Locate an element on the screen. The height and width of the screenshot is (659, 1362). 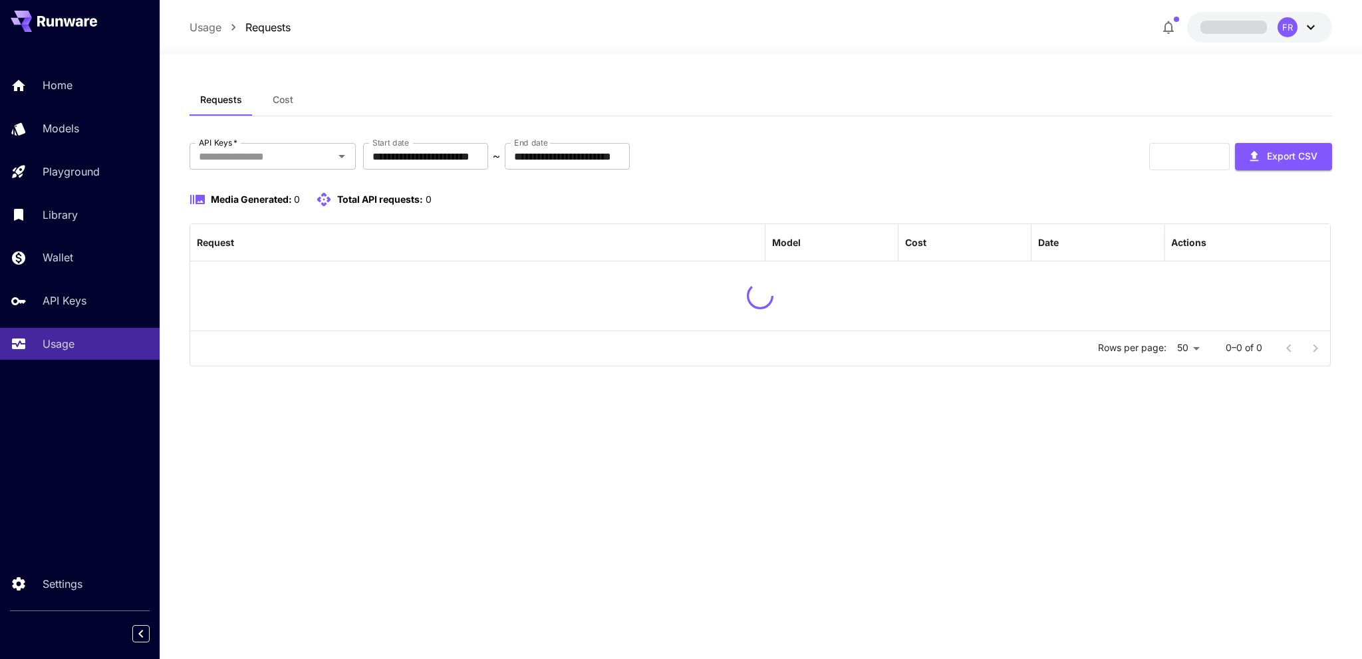
p: Requests is located at coordinates (268, 27).